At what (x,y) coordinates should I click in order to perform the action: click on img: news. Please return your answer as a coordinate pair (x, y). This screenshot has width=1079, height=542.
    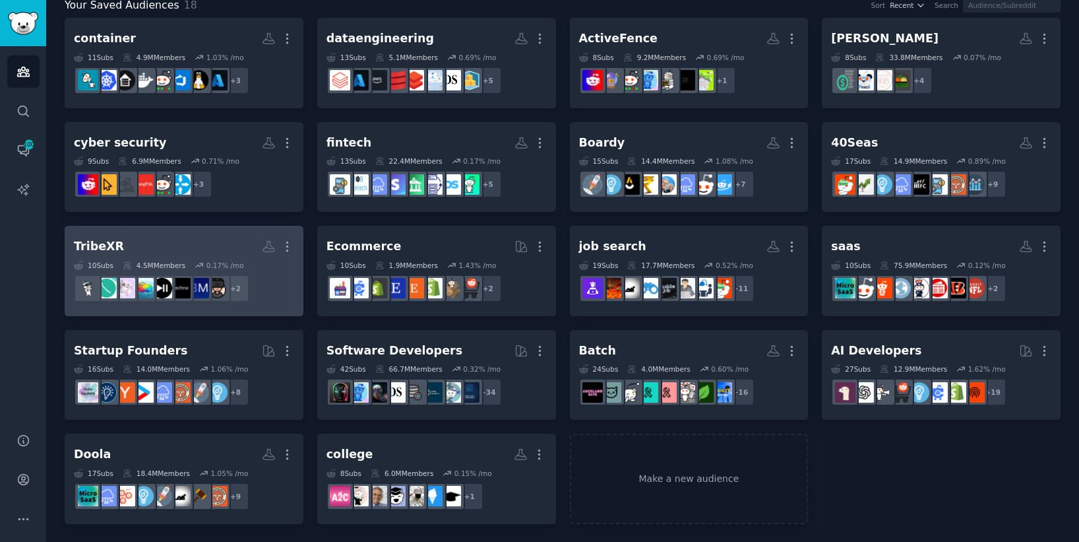
    Looking at the image, I should click on (901, 288).